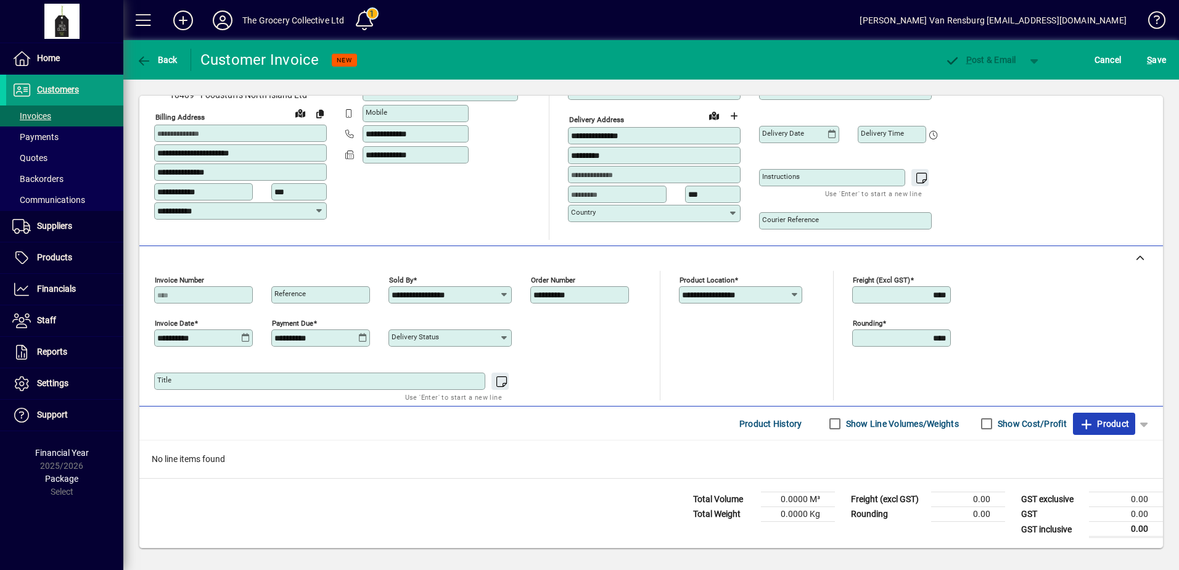  What do you see at coordinates (344, 60) in the screenshot?
I see `span: NEW` at bounding box center [344, 60].